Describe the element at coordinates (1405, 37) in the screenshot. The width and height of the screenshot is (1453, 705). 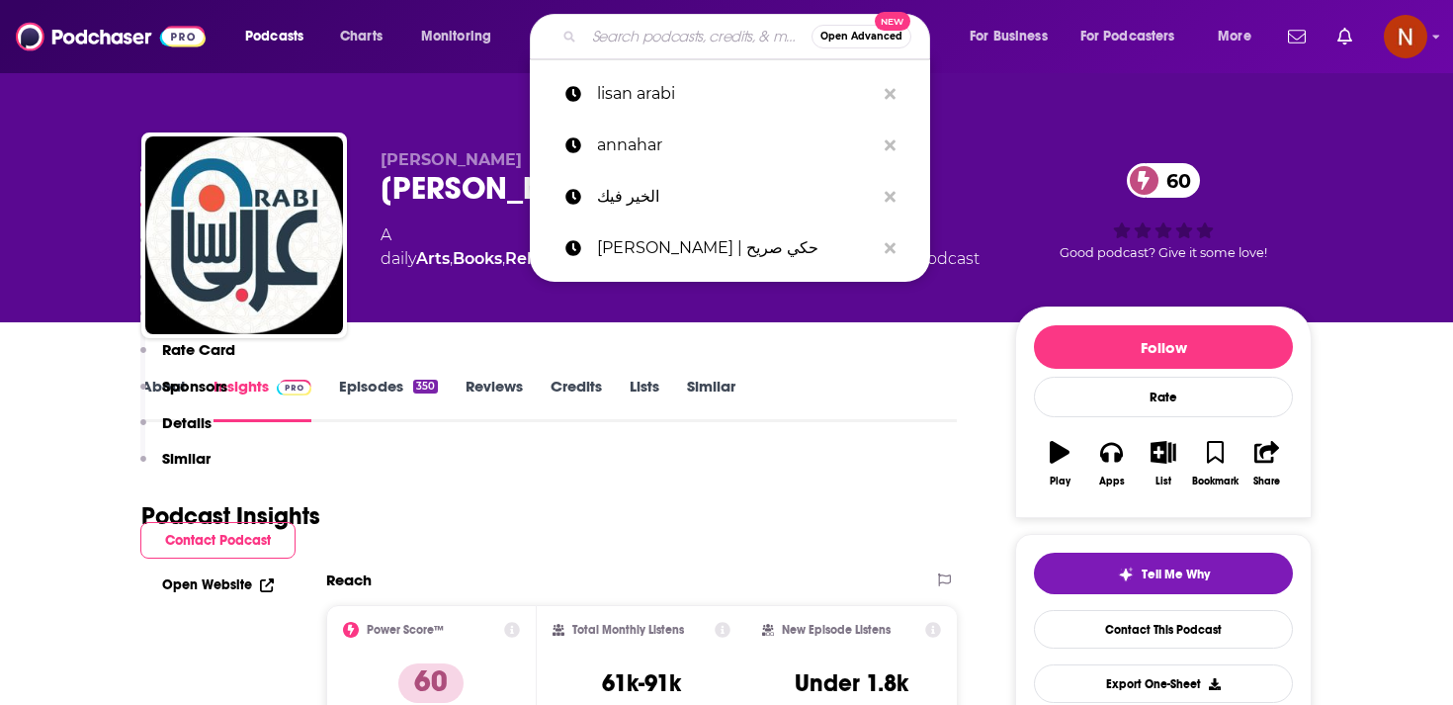
I see `img: User Profile` at that location.